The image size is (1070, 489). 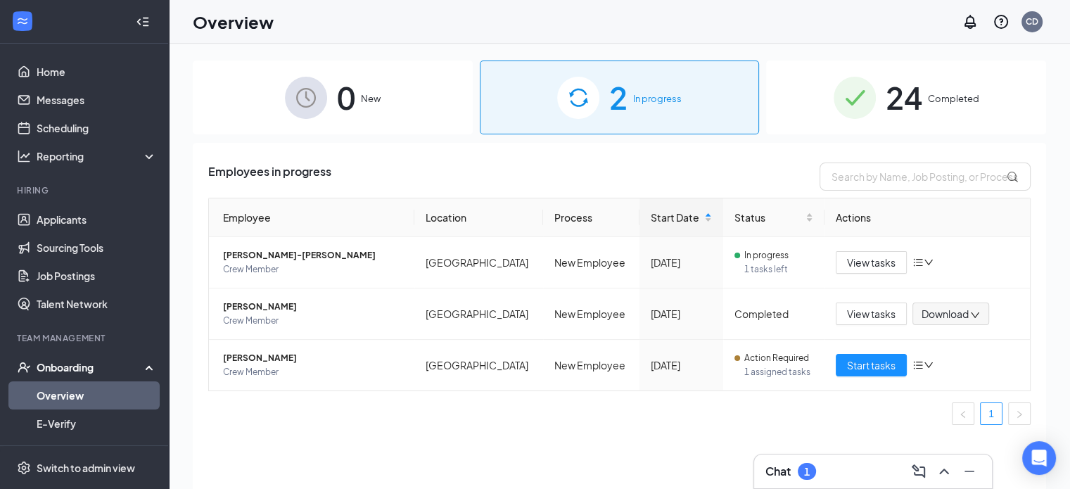 I want to click on a: Scheduling, so click(x=96, y=128).